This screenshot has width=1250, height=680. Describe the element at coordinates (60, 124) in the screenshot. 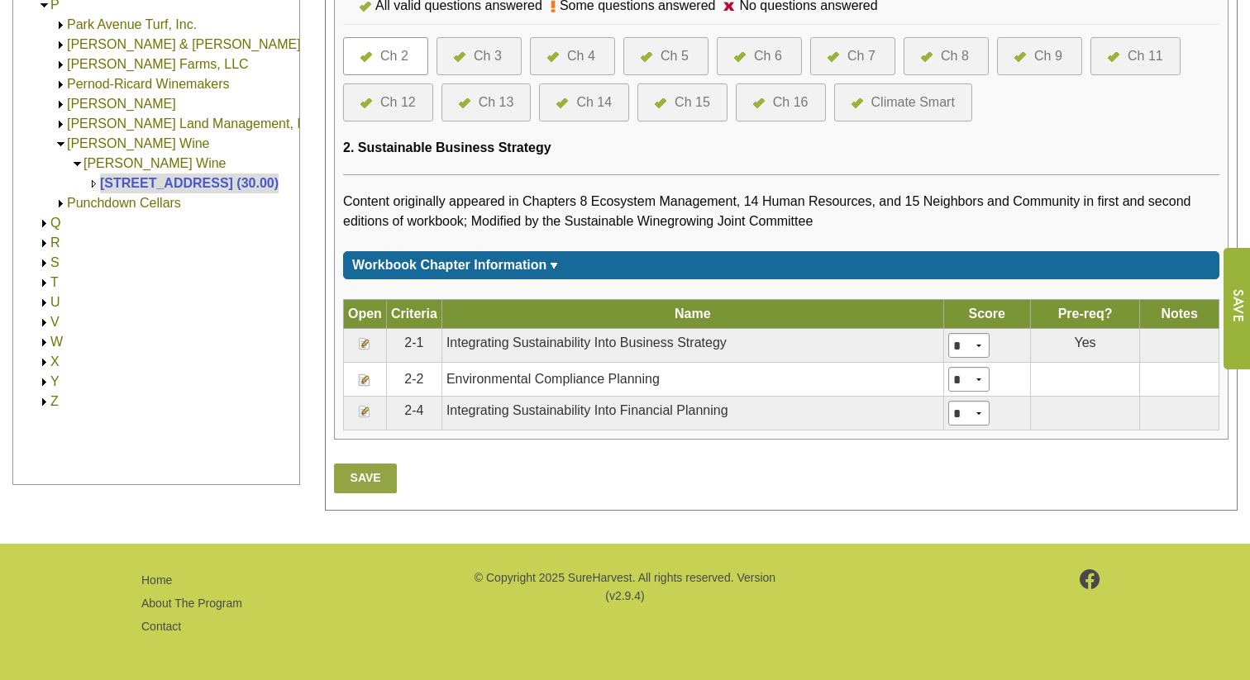

I see `img: Expand Petersen Land Management, Inc` at that location.